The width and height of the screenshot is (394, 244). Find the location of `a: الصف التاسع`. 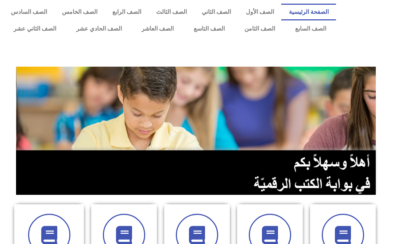

a: الصف التاسع is located at coordinates (209, 29).